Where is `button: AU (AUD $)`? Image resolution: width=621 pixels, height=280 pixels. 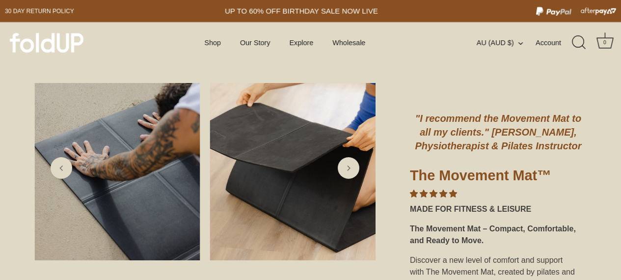
button: AU (AUD $) is located at coordinates (505, 43).